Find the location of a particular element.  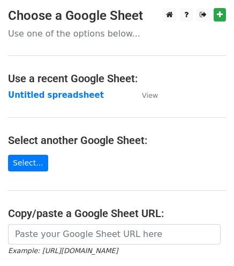

p: Use one of the options below... is located at coordinates (117, 33).